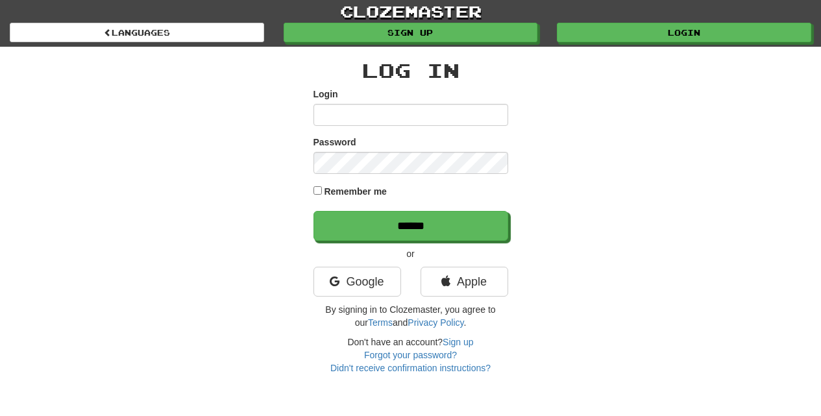 The height and width of the screenshot is (416, 821). What do you see at coordinates (326, 94) in the screenshot?
I see `label: Login` at bounding box center [326, 94].